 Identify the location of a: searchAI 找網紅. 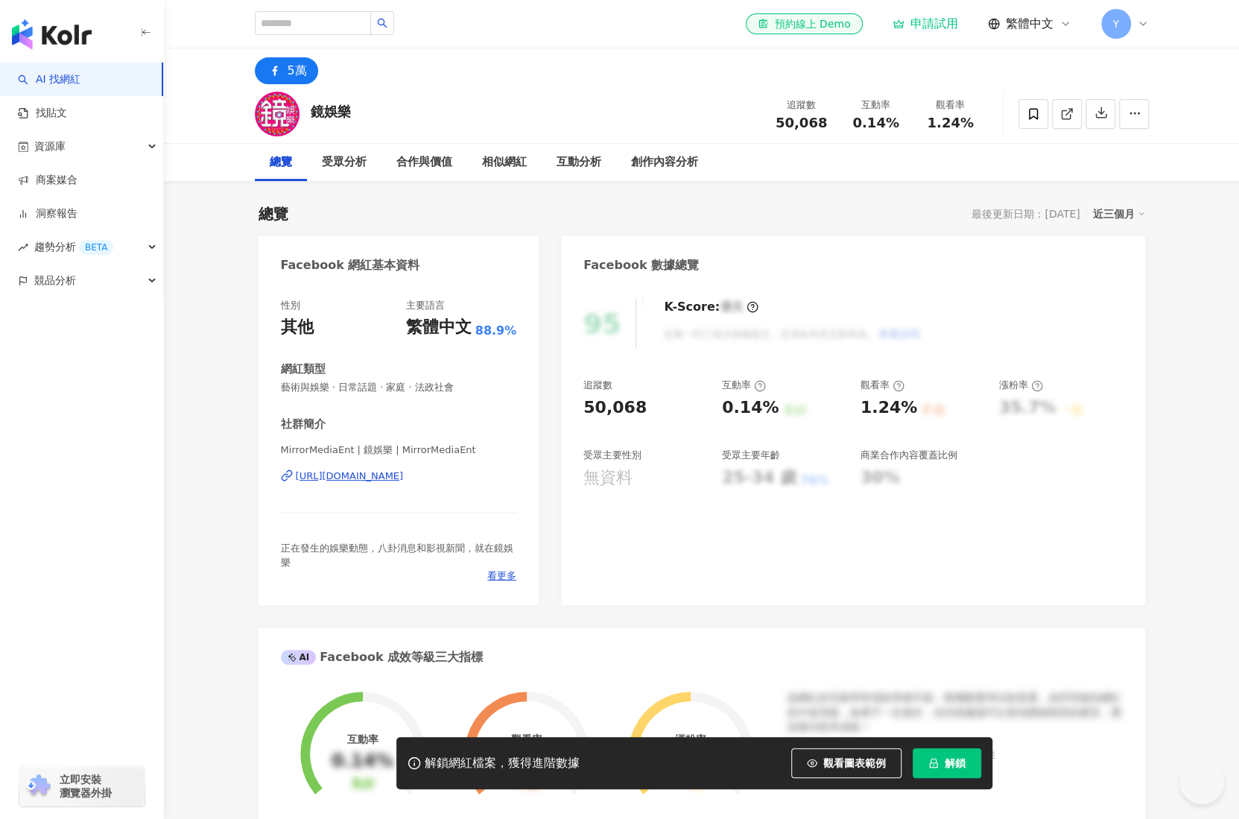
(49, 80).